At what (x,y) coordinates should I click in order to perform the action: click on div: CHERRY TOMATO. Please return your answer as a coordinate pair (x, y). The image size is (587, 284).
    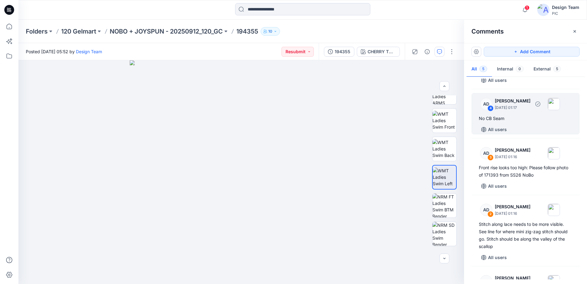
    Looking at the image, I should click on (382, 52).